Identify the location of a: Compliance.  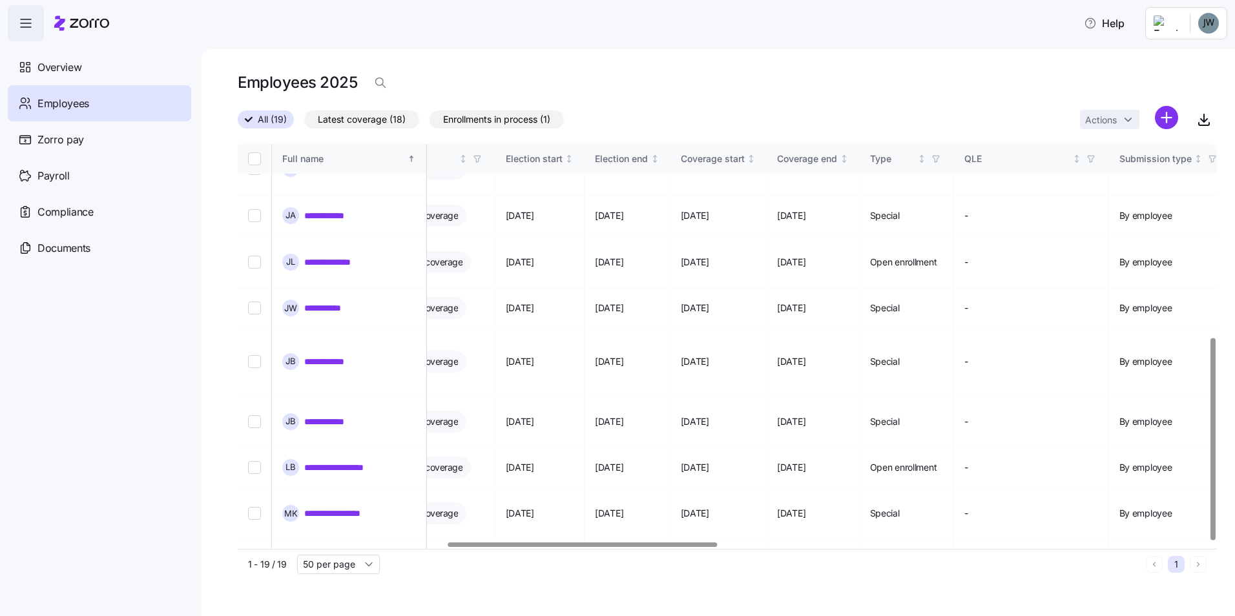
(99, 212).